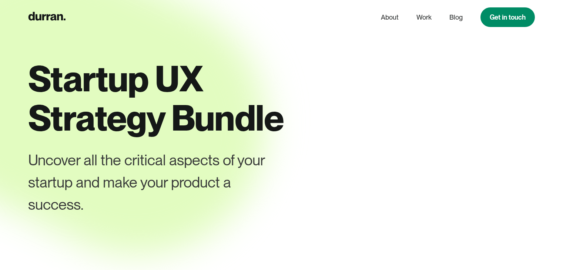 This screenshot has width=563, height=270. Describe the element at coordinates (424, 17) in the screenshot. I see `a: Work` at that location.